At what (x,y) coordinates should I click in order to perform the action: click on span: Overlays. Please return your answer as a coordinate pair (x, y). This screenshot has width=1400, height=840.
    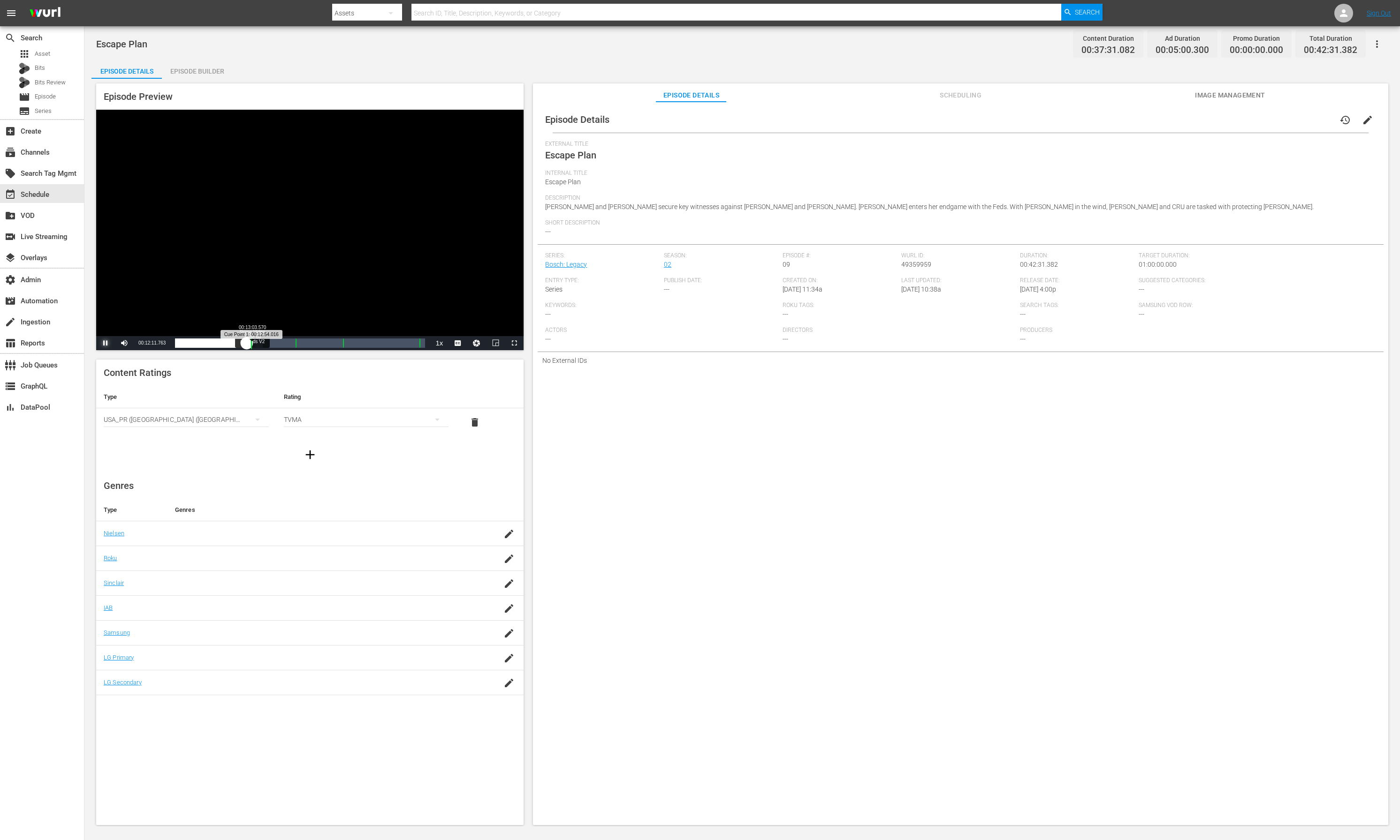
    Looking at the image, I should click on (10, 257).